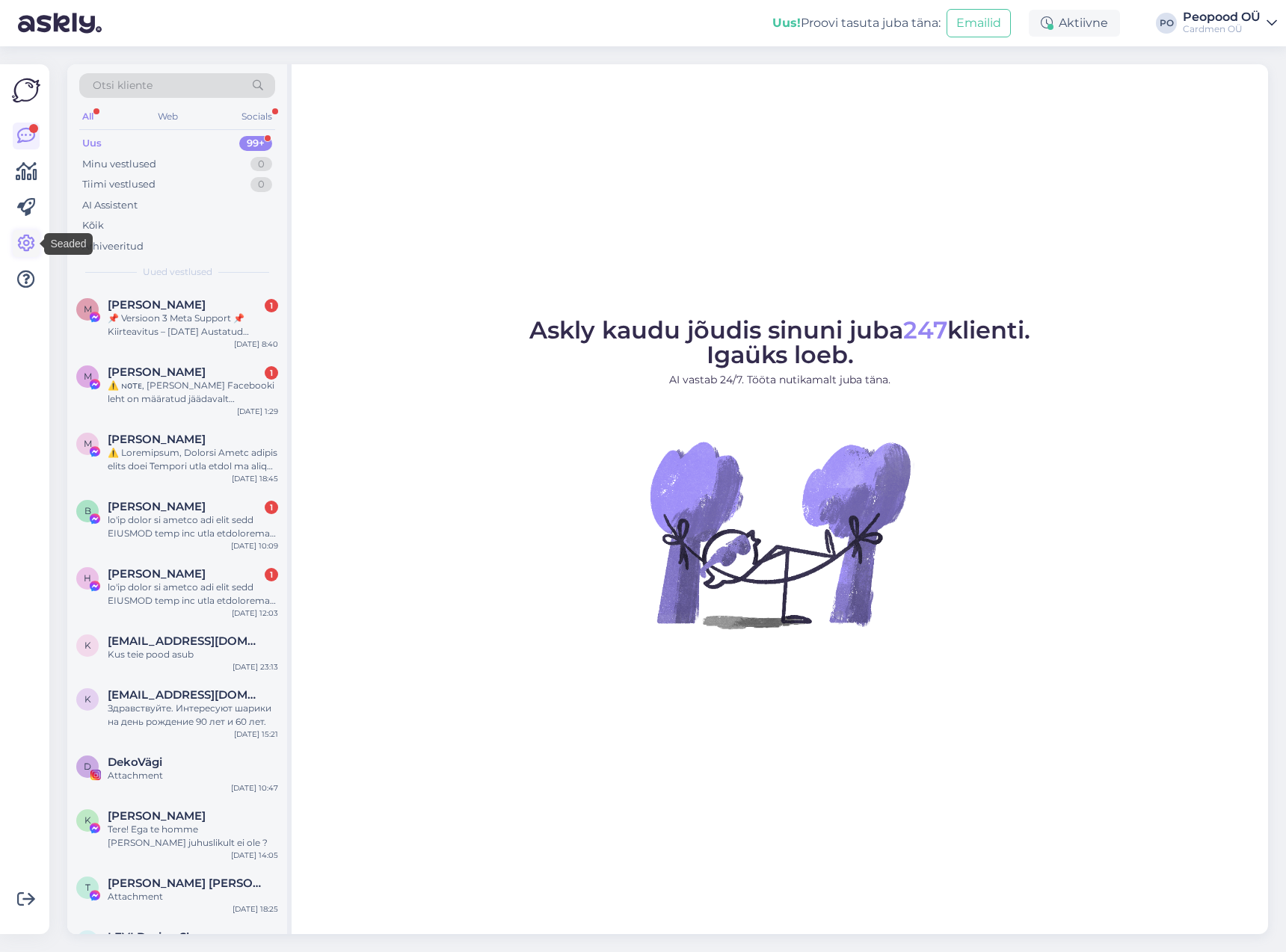 The height and width of the screenshot is (952, 1286). I want to click on span: B, so click(87, 510).